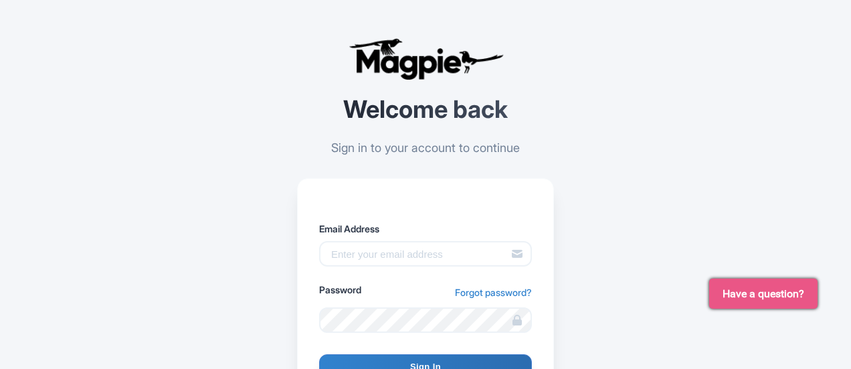  Describe the element at coordinates (426, 254) in the screenshot. I see `input: Enter your email address` at that location.